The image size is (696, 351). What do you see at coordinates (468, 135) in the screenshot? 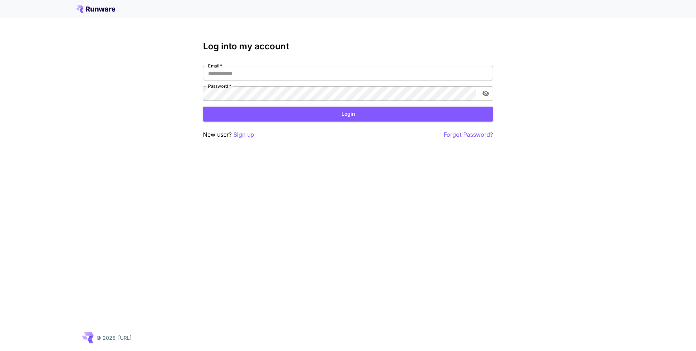
I see `p: Forgot Password?` at bounding box center [468, 135].